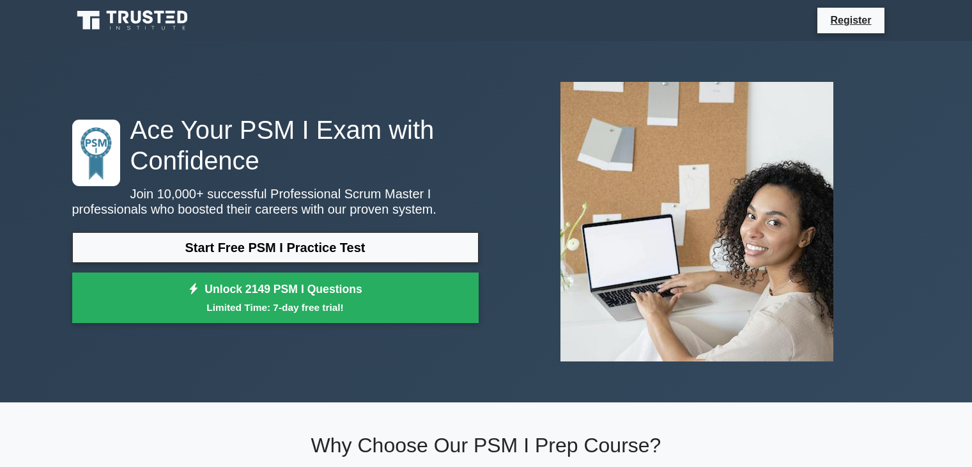  Describe the element at coordinates (275, 298) in the screenshot. I see `a: Unlock 2149 PSM I QuestionsLimited Time: 7-day free trial!` at that location.